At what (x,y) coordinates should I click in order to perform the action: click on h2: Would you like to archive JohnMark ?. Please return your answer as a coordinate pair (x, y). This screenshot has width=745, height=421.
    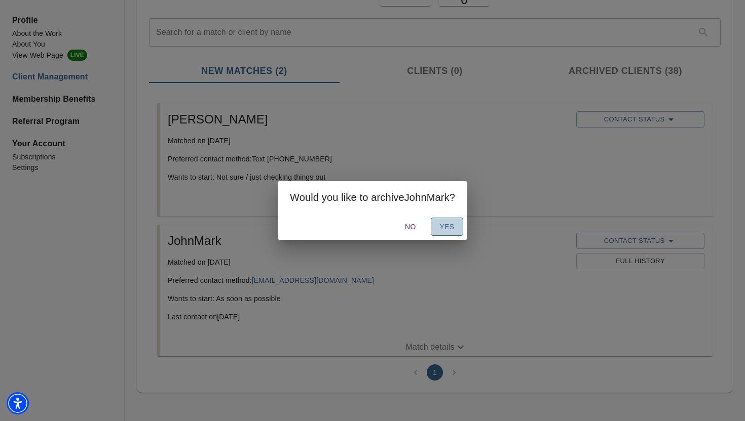
    Looking at the image, I should click on (372, 198).